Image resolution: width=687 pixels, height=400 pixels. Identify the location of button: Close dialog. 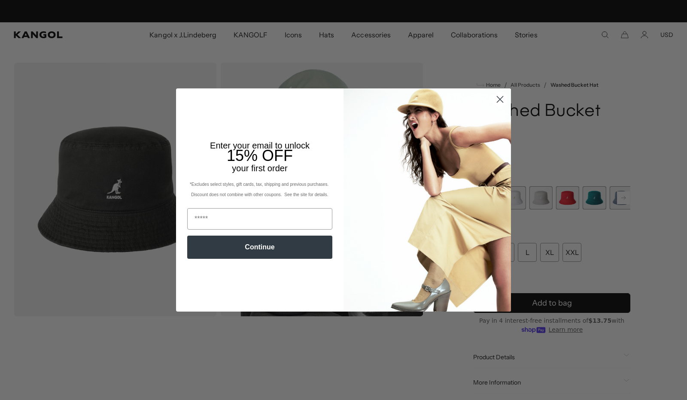
(500, 99).